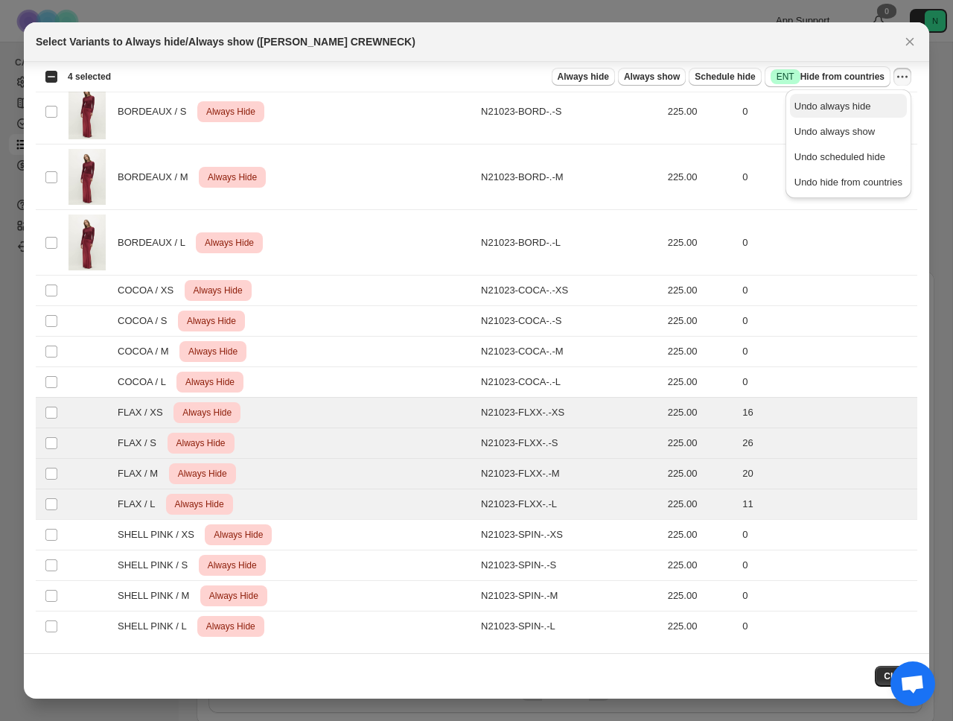 This screenshot has width=953, height=721. I want to click on td: N21023-FLXX-.-XS, so click(570, 412).